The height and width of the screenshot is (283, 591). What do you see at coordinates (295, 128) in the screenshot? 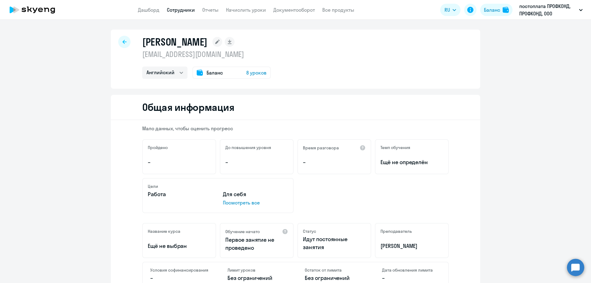
I see `p: Мало данных, чтобы оценить прогресс` at bounding box center [295, 128].